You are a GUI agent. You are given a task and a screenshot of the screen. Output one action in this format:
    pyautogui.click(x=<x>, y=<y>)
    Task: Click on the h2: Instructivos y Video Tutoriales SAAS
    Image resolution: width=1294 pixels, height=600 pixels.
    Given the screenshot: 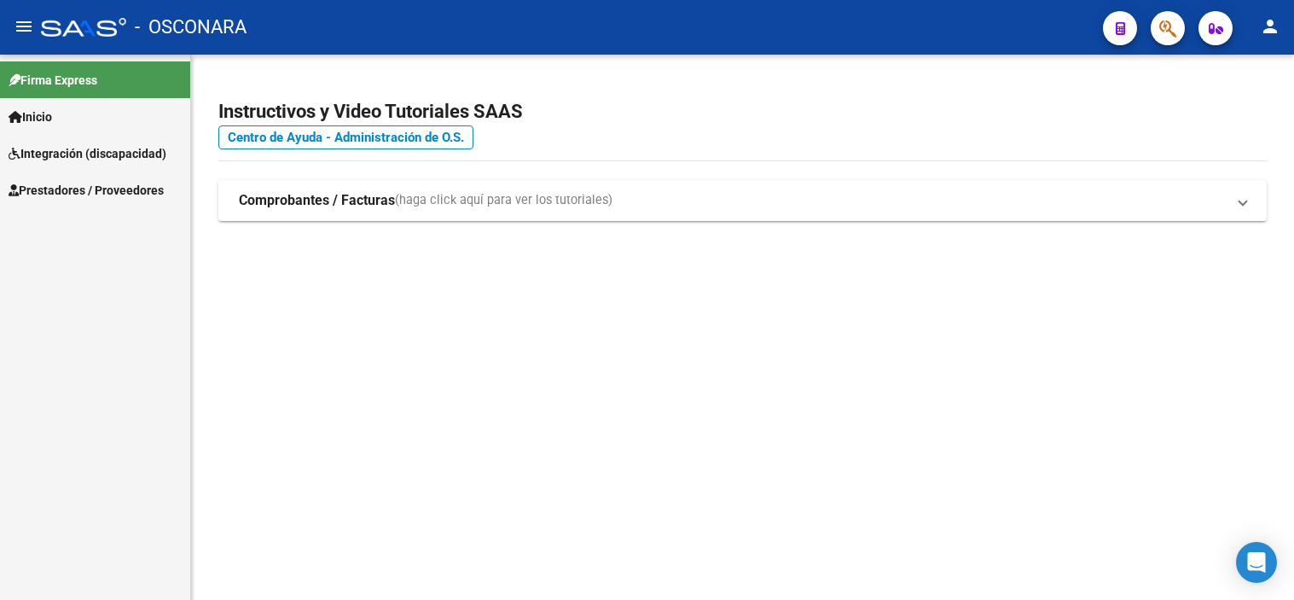 What is the action you would take?
    pyautogui.click(x=742, y=112)
    